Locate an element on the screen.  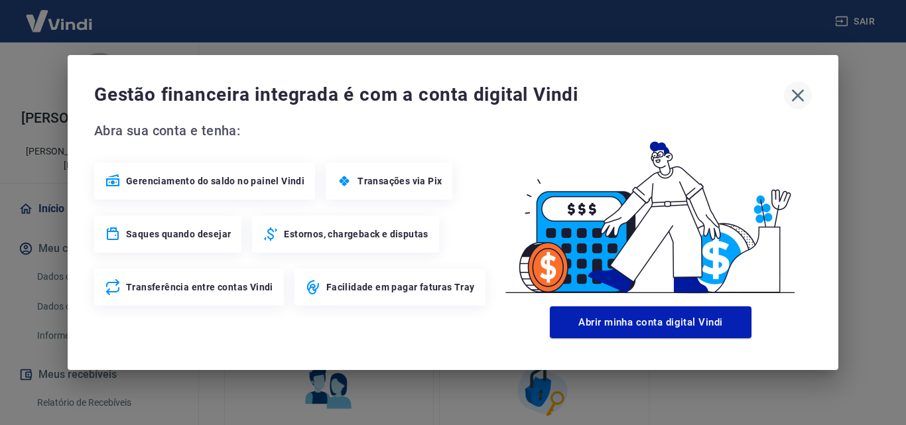
span: Saques quando desejar is located at coordinates (179, 234).